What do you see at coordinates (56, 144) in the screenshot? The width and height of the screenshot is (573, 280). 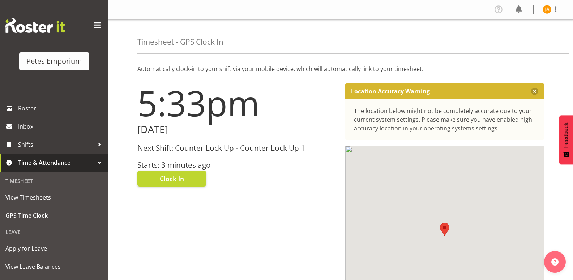 I see `span: Shifts` at bounding box center [56, 144].